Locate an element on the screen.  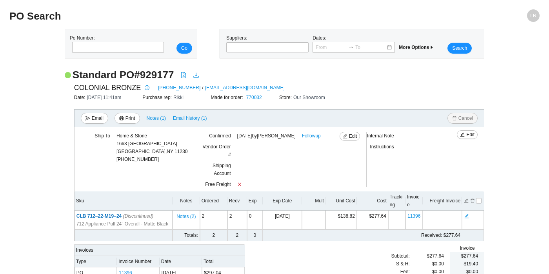
th: Notes is located at coordinates (186, 201).